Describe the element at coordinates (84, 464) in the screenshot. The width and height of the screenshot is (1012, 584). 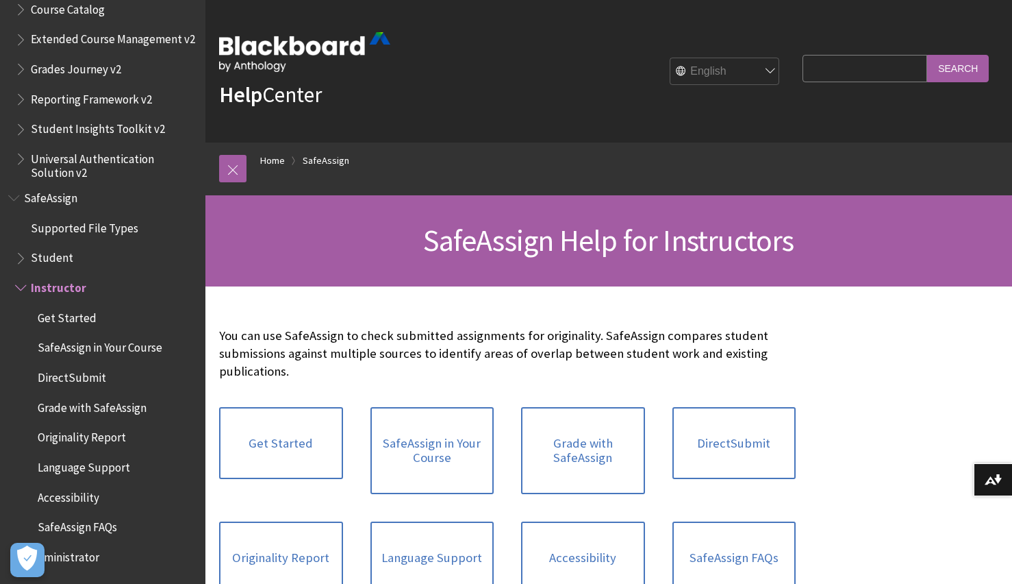
I see `span: Language Support` at that location.